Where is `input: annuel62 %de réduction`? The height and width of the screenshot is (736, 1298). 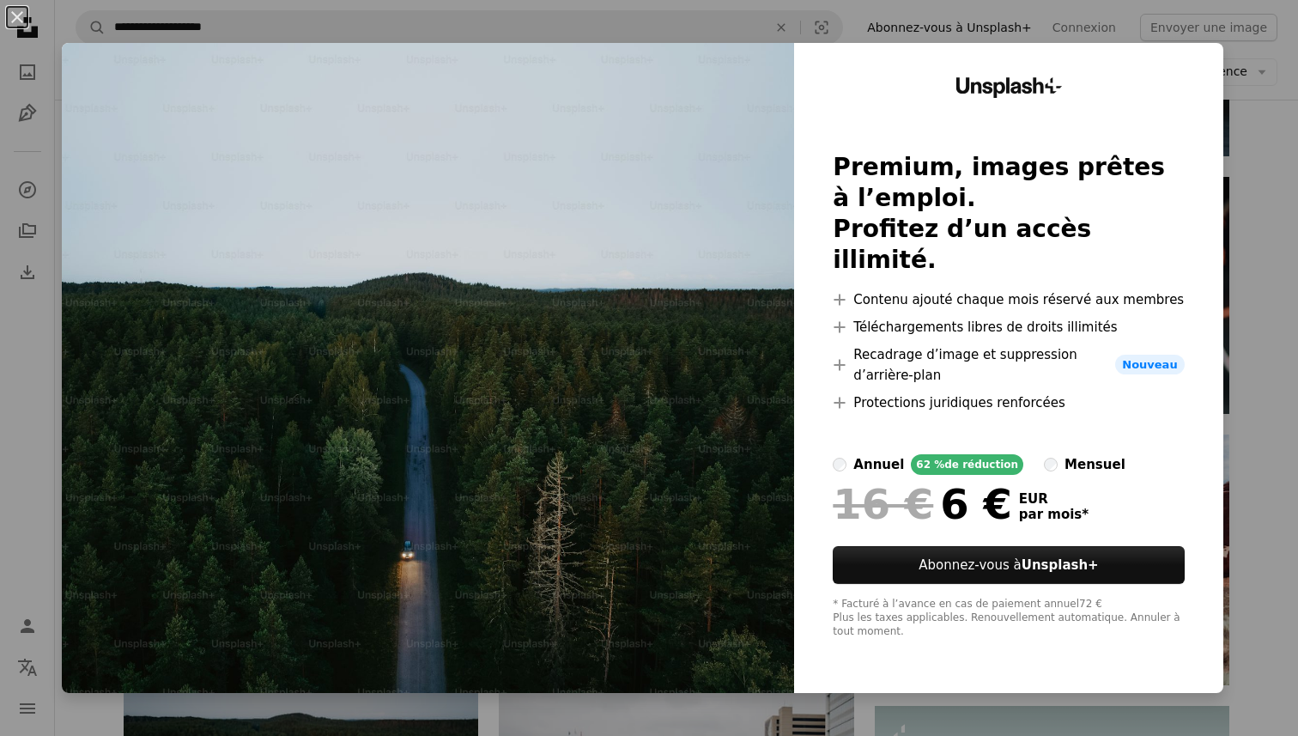 input: annuel62 %de réduction is located at coordinates (840, 464).